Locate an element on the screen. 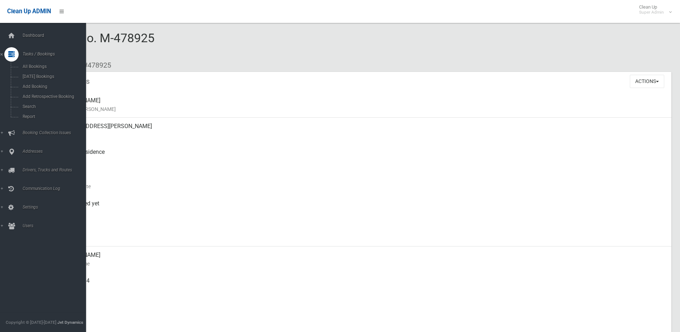 The height and width of the screenshot is (332, 680). span: Tasks / Bookings is located at coordinates (56, 54).